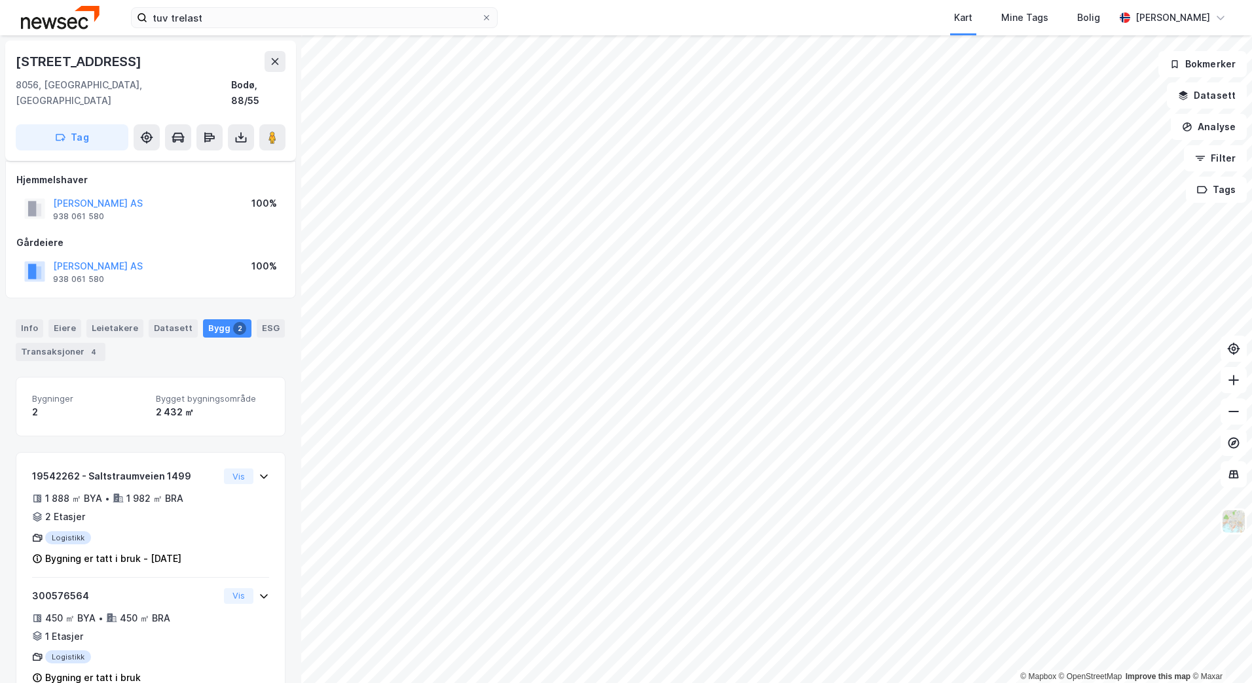 The height and width of the screenshot is (683, 1252). Describe the element at coordinates (145, 619) in the screenshot. I see `div: 450 ㎡ BRA` at that location.